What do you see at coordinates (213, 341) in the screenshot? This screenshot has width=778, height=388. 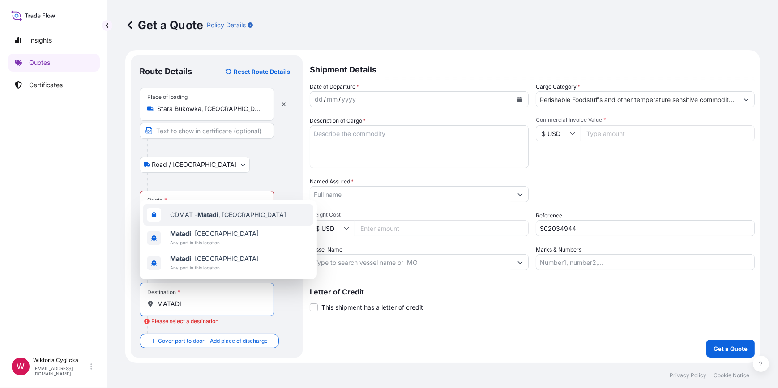 I see `span: Cover port to door - Add place of discharge` at bounding box center [213, 341].